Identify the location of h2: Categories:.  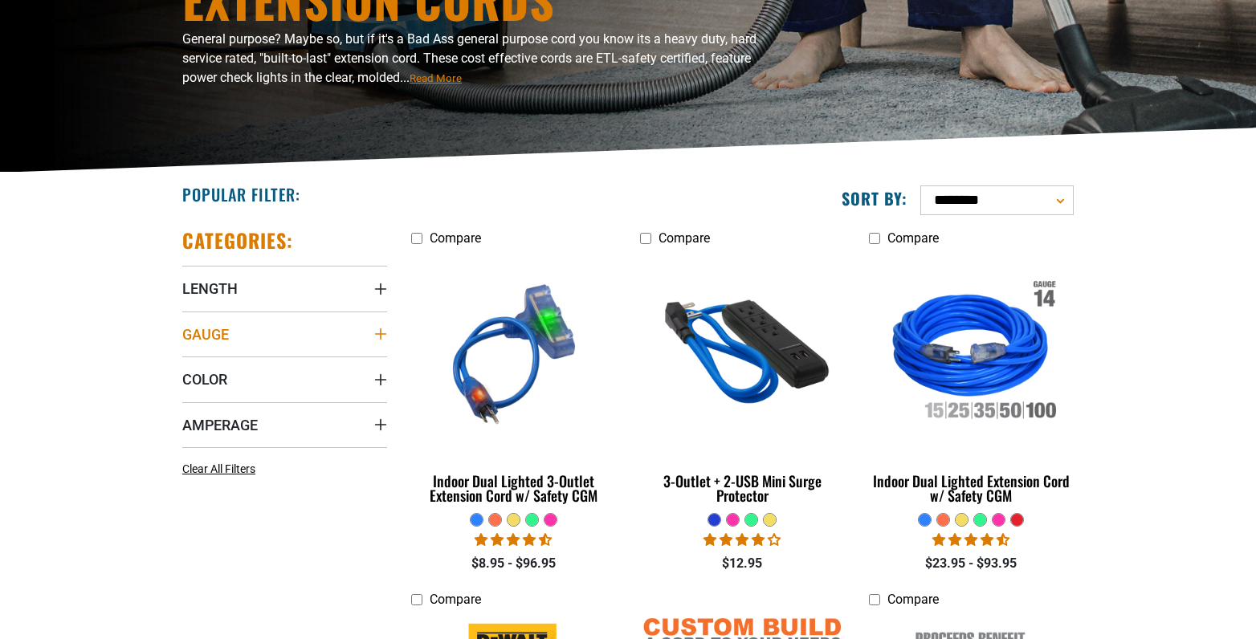
(238, 240).